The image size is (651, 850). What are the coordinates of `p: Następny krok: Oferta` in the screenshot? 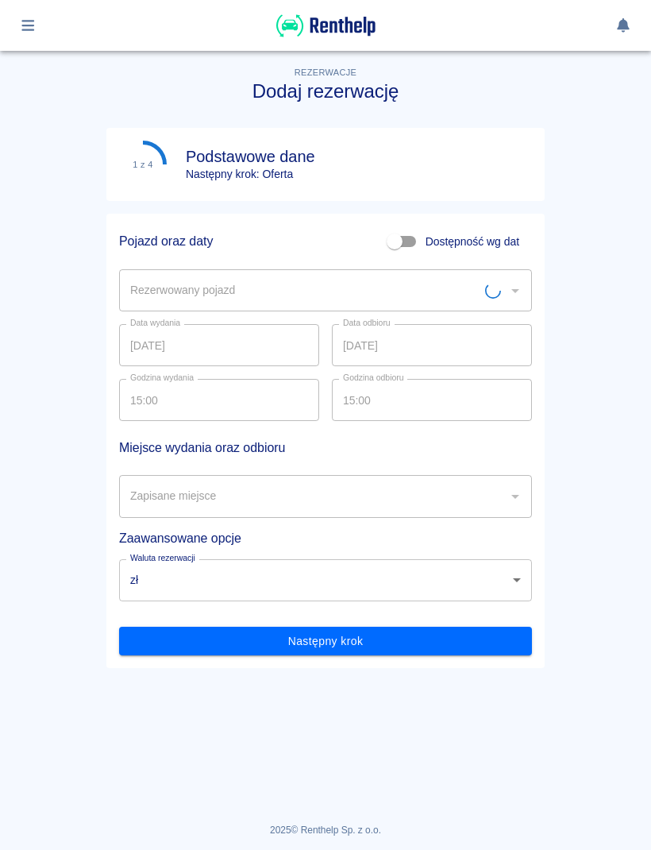 It's located at (250, 174).